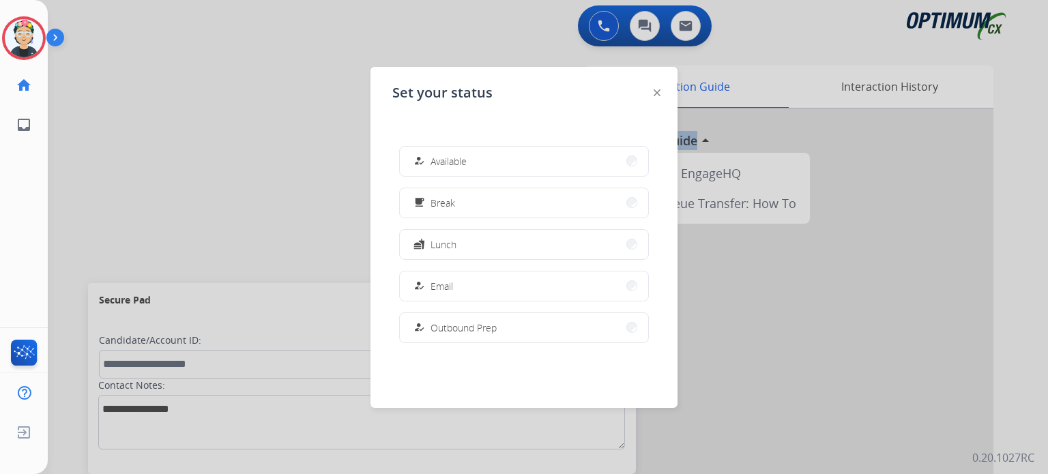  Describe the element at coordinates (24, 125) in the screenshot. I see `mat-icon: inbox` at that location.